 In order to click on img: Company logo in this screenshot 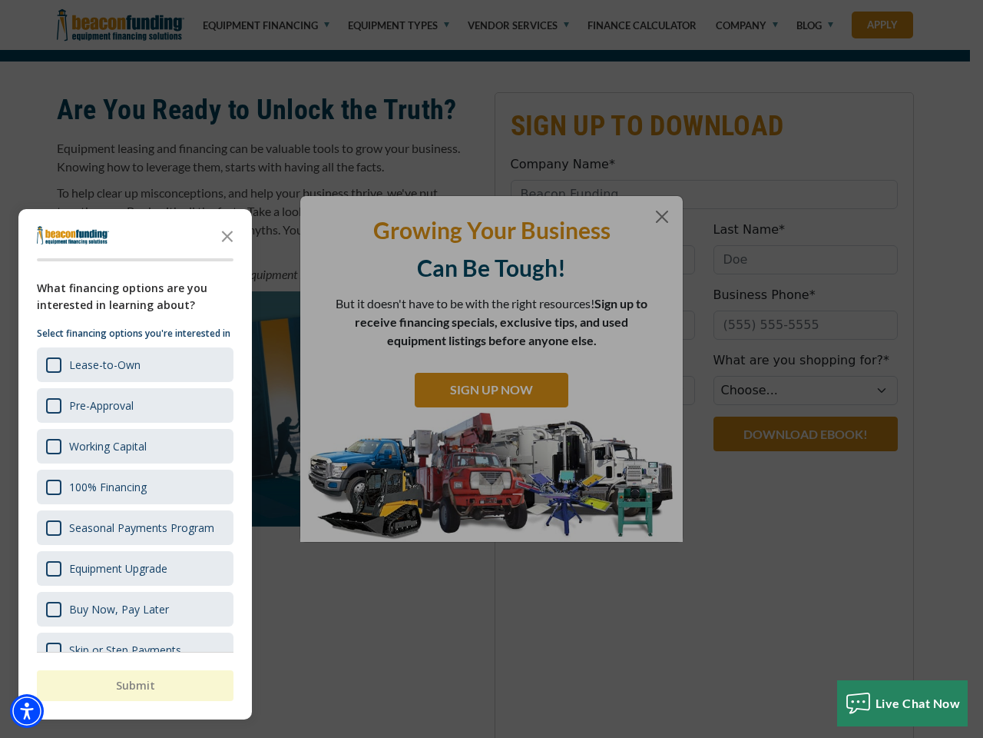, I will do `click(73, 235)`.